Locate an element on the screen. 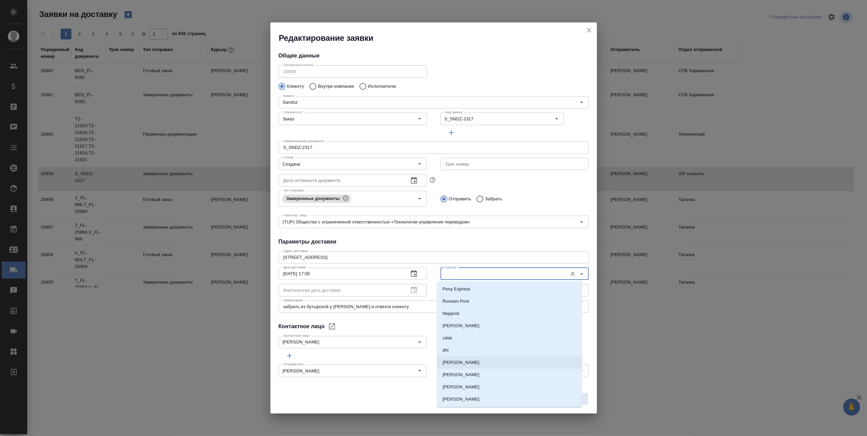  p: dhl is located at coordinates (445, 350).